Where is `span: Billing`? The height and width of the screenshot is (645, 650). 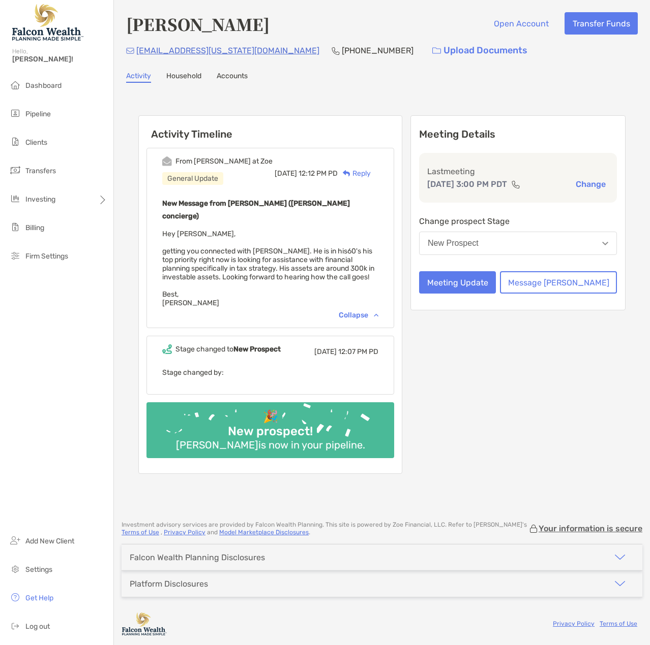 span: Billing is located at coordinates (35, 228).